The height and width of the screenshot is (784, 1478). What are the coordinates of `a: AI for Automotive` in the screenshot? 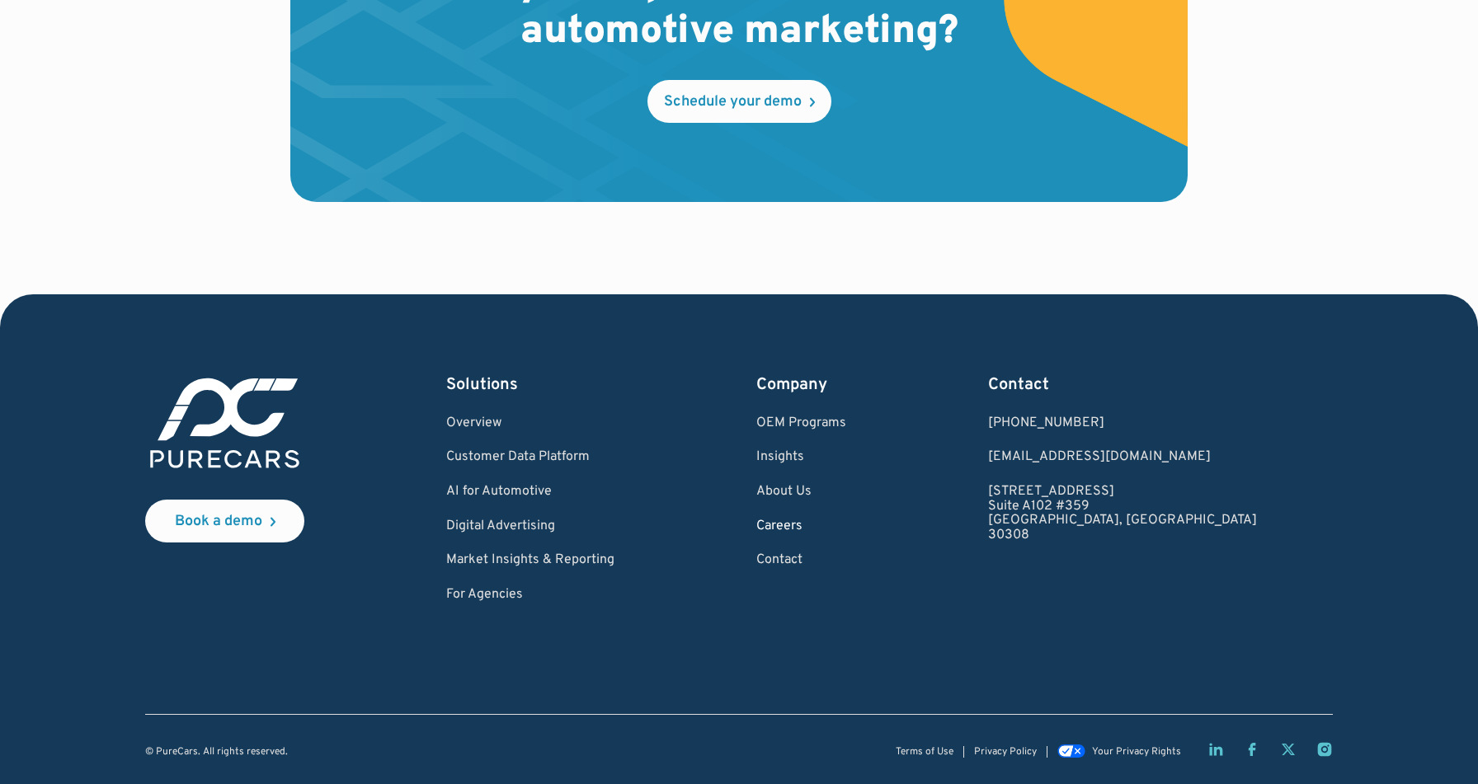 It's located at (530, 492).